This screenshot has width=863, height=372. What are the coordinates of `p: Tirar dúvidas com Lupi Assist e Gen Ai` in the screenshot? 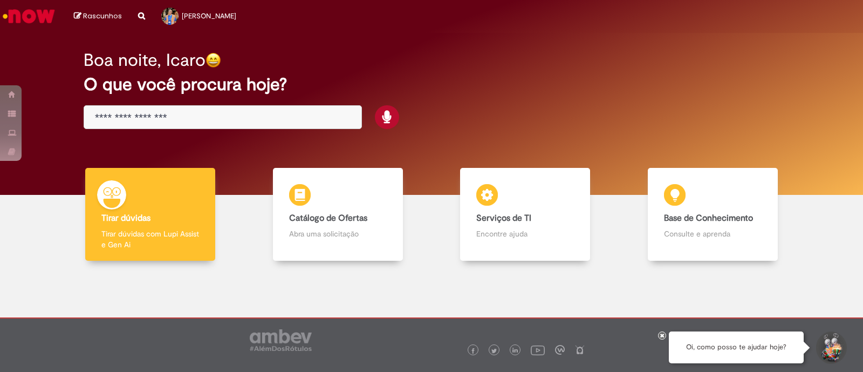 It's located at (150, 239).